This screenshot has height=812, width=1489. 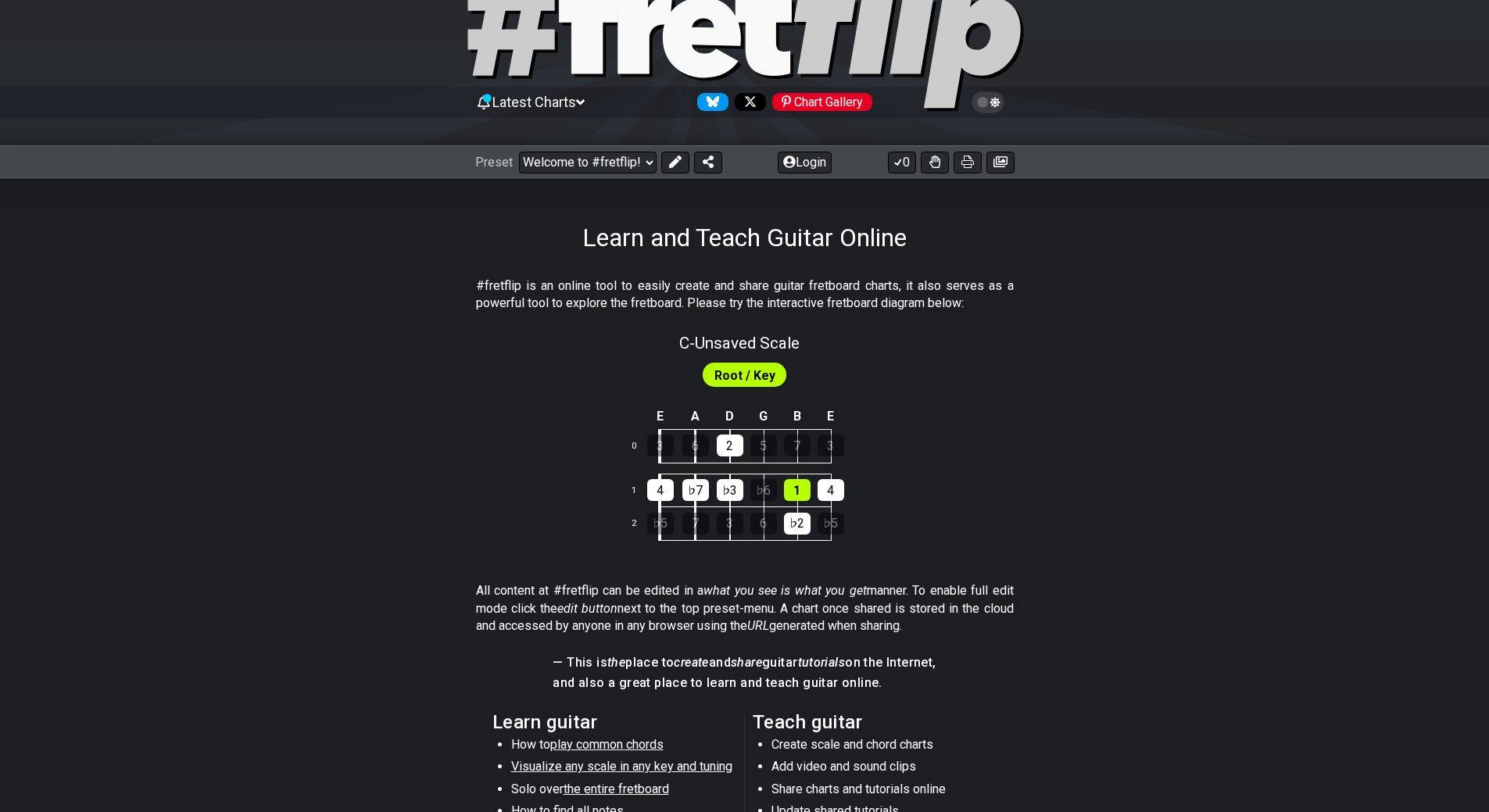 I want to click on button: 0, so click(x=902, y=163).